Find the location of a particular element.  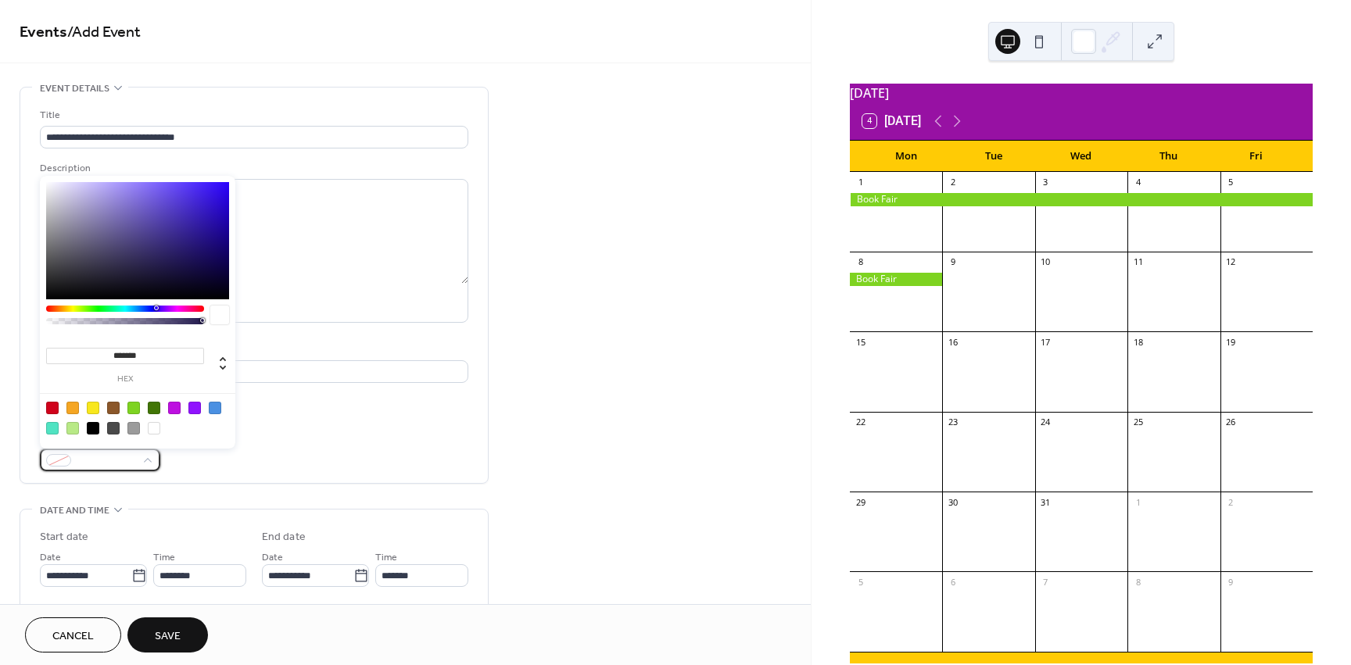

div: End date is located at coordinates (284, 537).